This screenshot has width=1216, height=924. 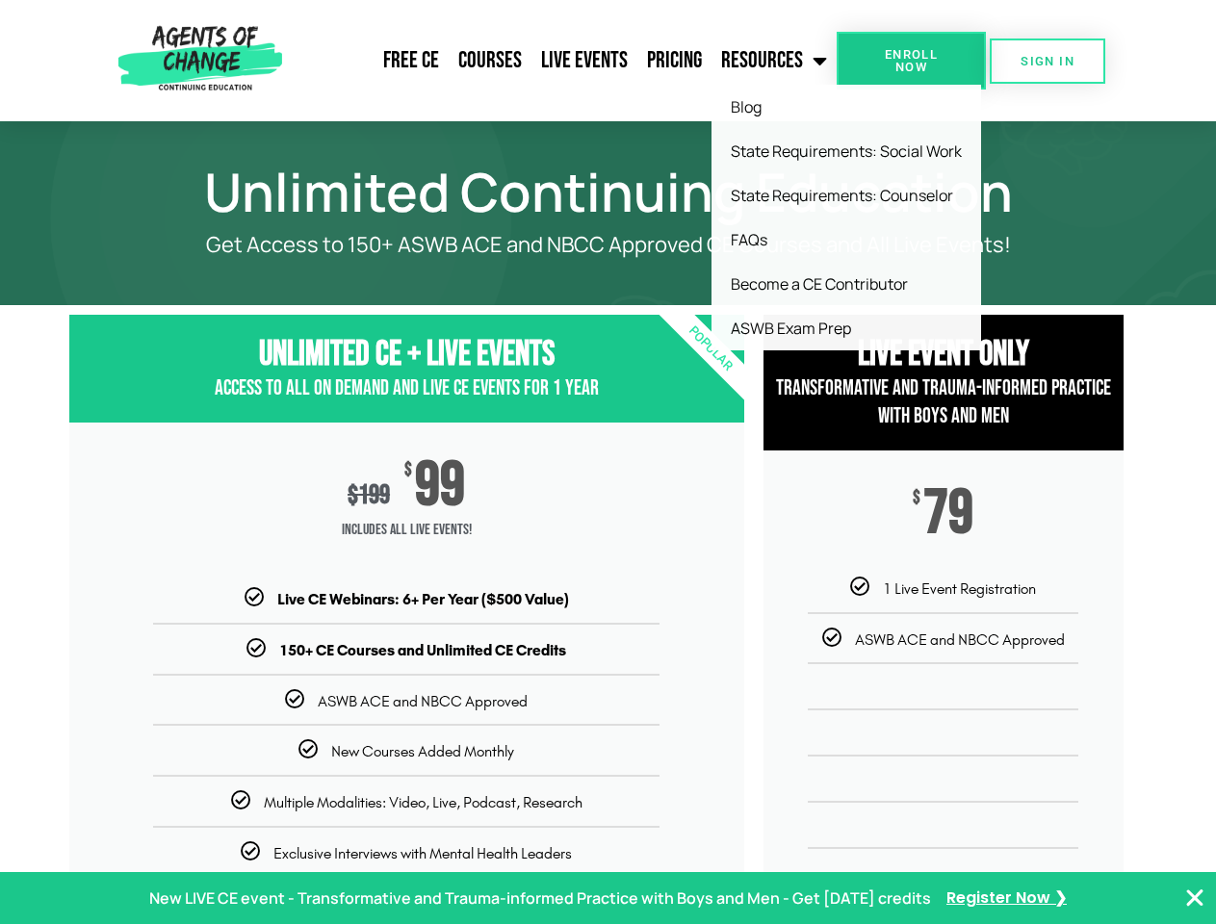 What do you see at coordinates (1048, 61) in the screenshot?
I see `a: SIGN IN` at bounding box center [1048, 61].